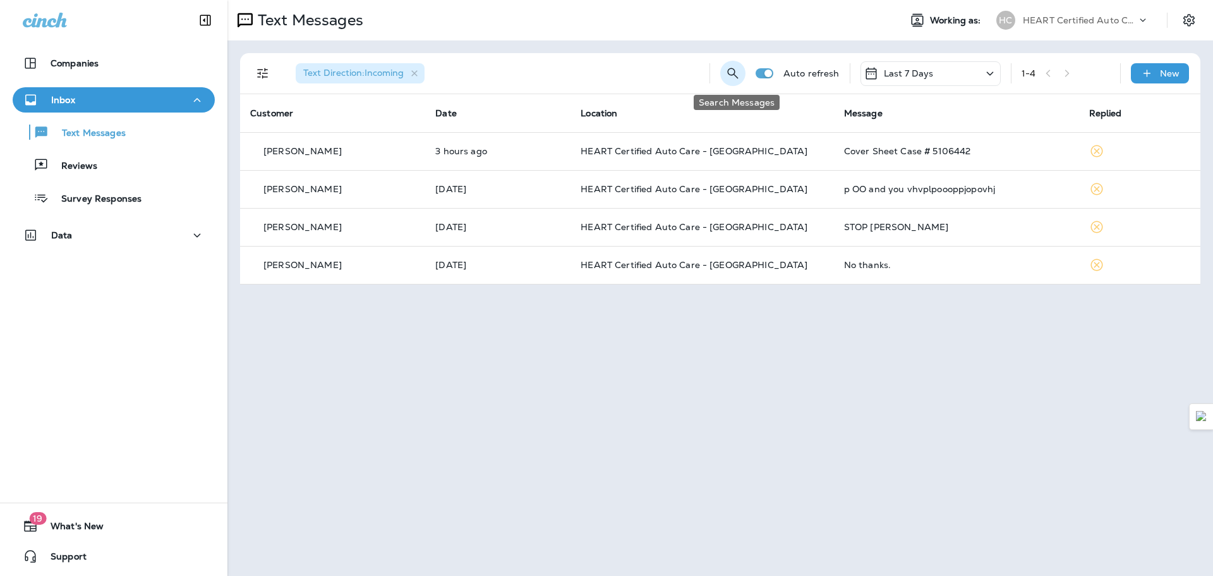 The width and height of the screenshot is (1213, 576). Describe the element at coordinates (114, 526) in the screenshot. I see `button: 19What's New` at that location.